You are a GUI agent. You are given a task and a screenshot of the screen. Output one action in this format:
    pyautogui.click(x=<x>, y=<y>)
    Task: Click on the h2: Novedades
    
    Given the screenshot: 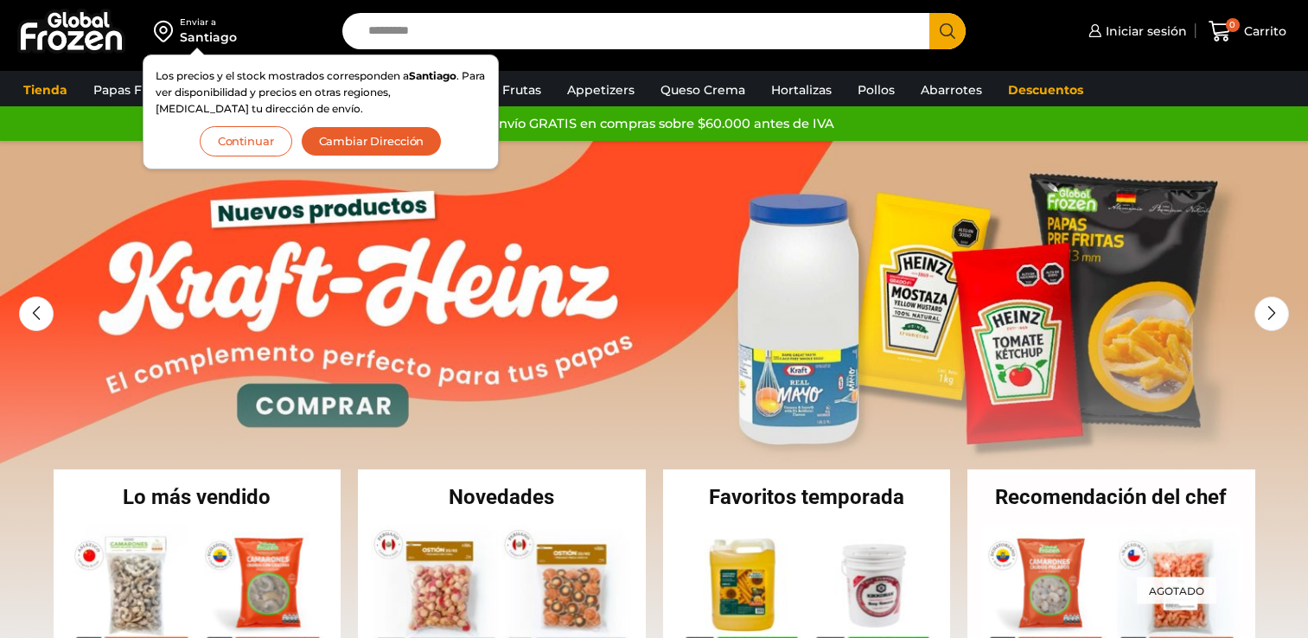 What is the action you would take?
    pyautogui.click(x=501, y=497)
    